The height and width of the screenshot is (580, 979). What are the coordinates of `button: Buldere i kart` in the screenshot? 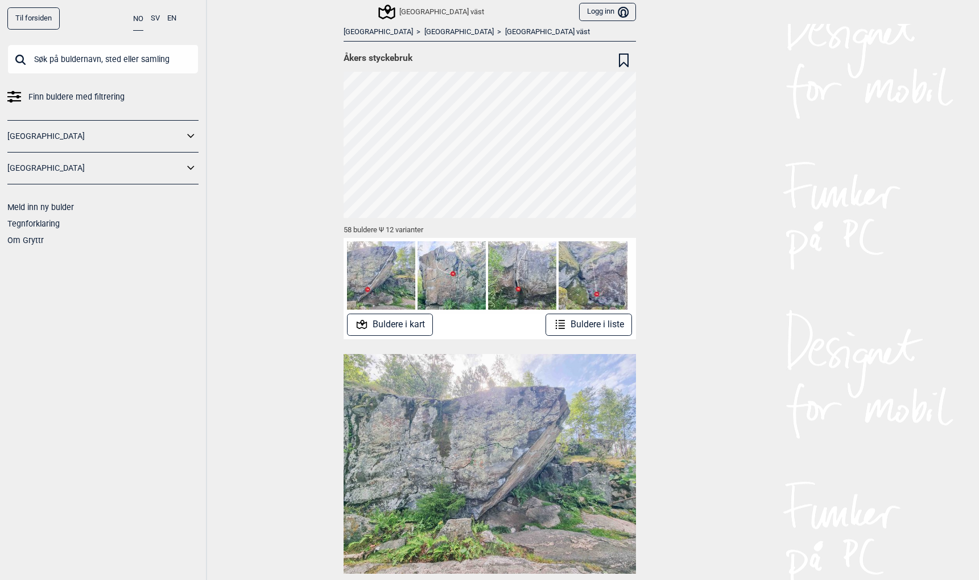 It's located at (390, 324).